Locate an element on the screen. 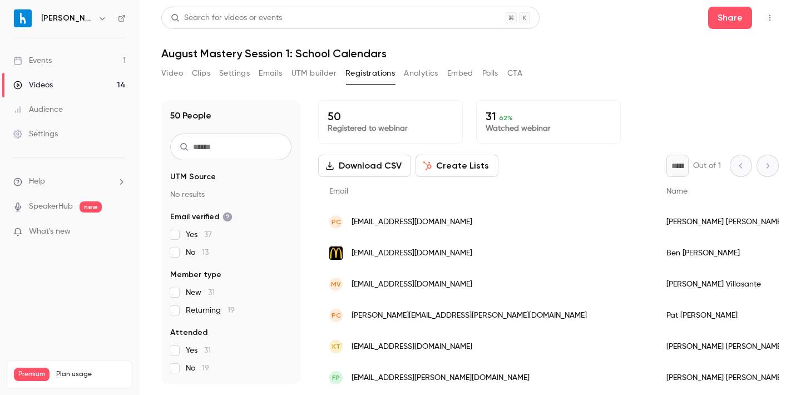 Image resolution: width=801 pixels, height=395 pixels. p: 31 is located at coordinates (549, 116).